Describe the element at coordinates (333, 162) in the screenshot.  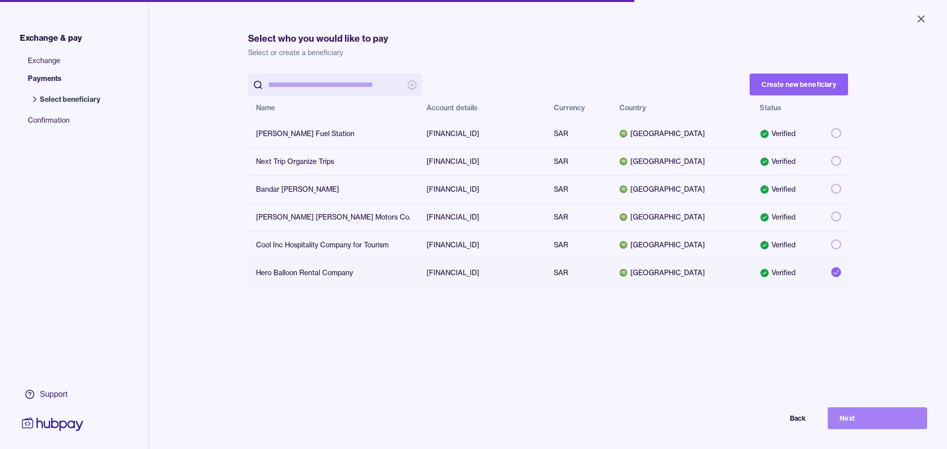
I see `td: Next Trip Organize Trips` at that location.